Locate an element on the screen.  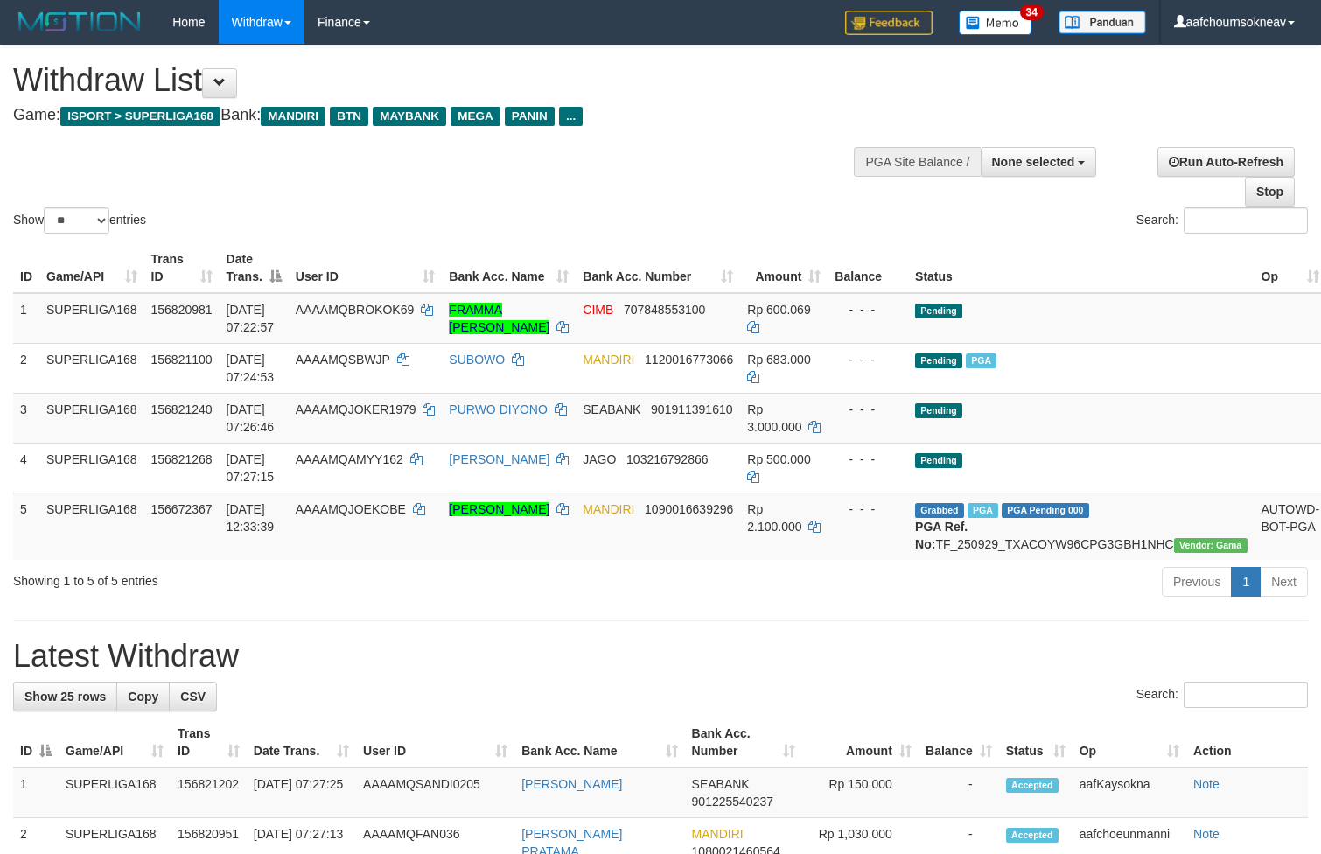
label: Show entries is located at coordinates (80, 220).